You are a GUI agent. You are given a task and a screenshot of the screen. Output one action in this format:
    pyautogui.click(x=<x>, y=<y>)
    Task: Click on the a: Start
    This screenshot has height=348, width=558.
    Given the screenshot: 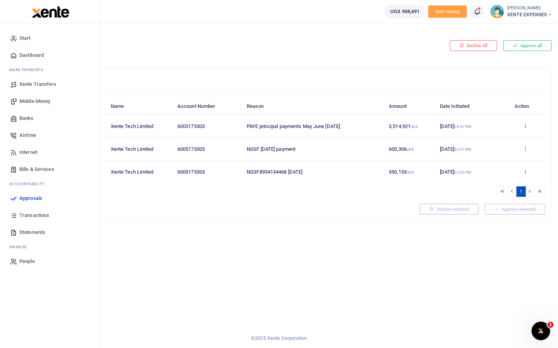 What is the action you would take?
    pyautogui.click(x=50, y=38)
    